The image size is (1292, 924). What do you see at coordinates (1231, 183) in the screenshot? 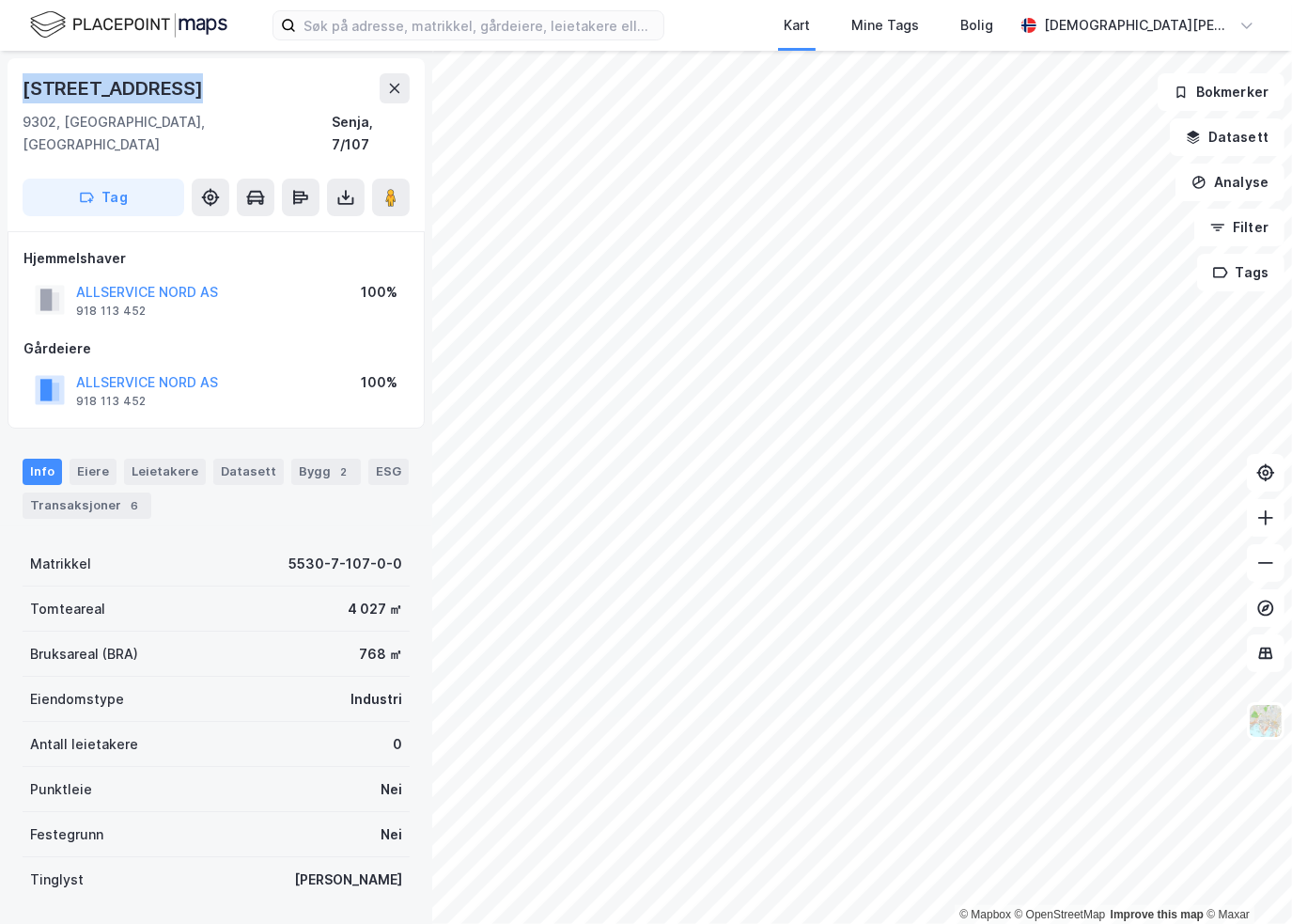
I see `button: Analyse` at bounding box center [1231, 183].